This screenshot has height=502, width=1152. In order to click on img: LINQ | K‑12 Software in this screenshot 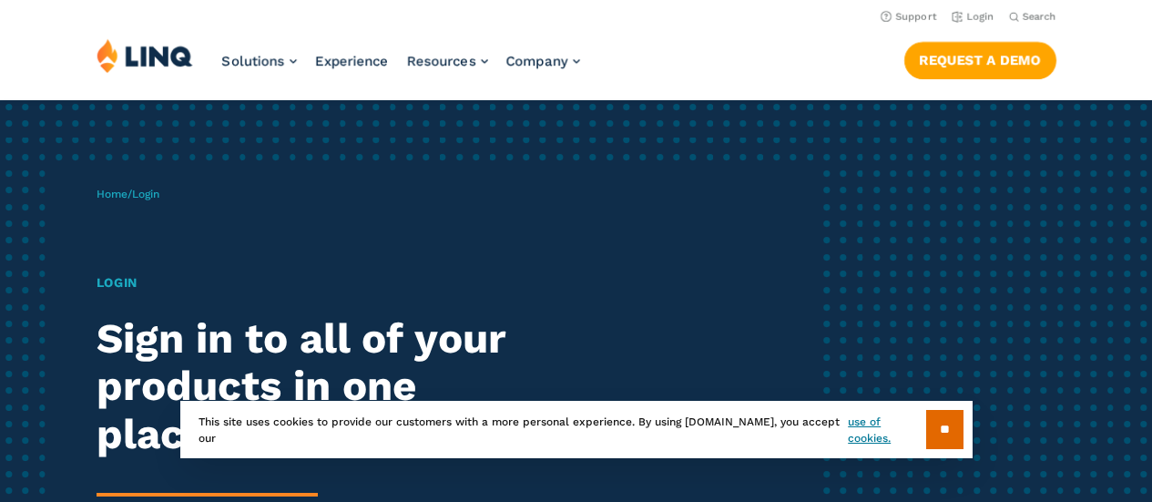, I will do `click(145, 56)`.